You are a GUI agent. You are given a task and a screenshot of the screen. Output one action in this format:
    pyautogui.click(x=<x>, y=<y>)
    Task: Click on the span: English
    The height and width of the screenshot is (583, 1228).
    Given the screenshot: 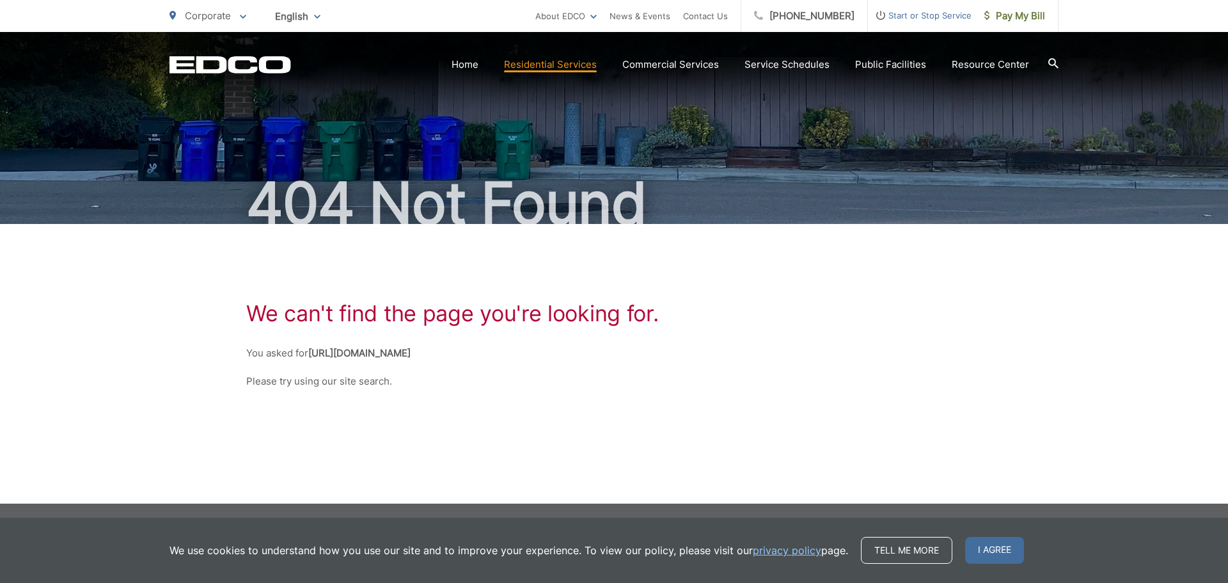 What is the action you would take?
    pyautogui.click(x=297, y=16)
    